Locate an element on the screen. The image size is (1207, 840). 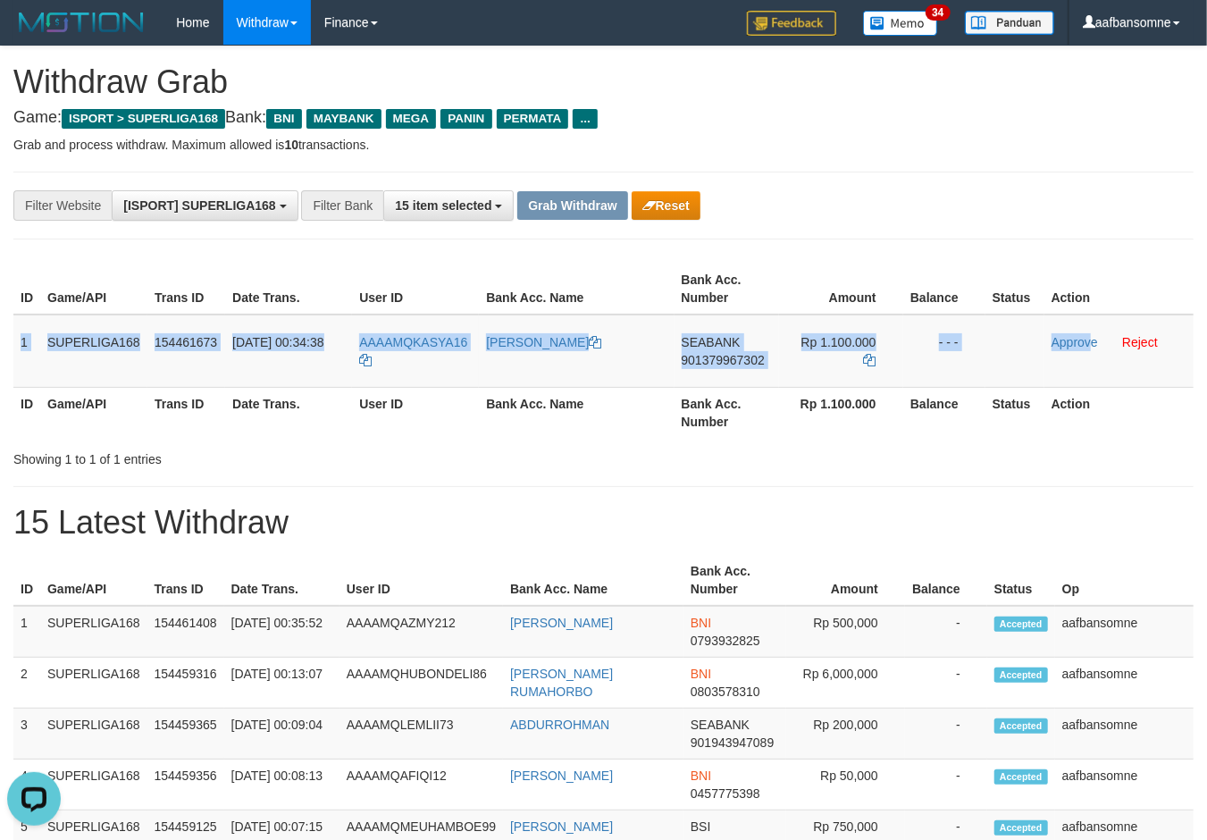
th: Rp 1.100.000 is located at coordinates (841, 412).